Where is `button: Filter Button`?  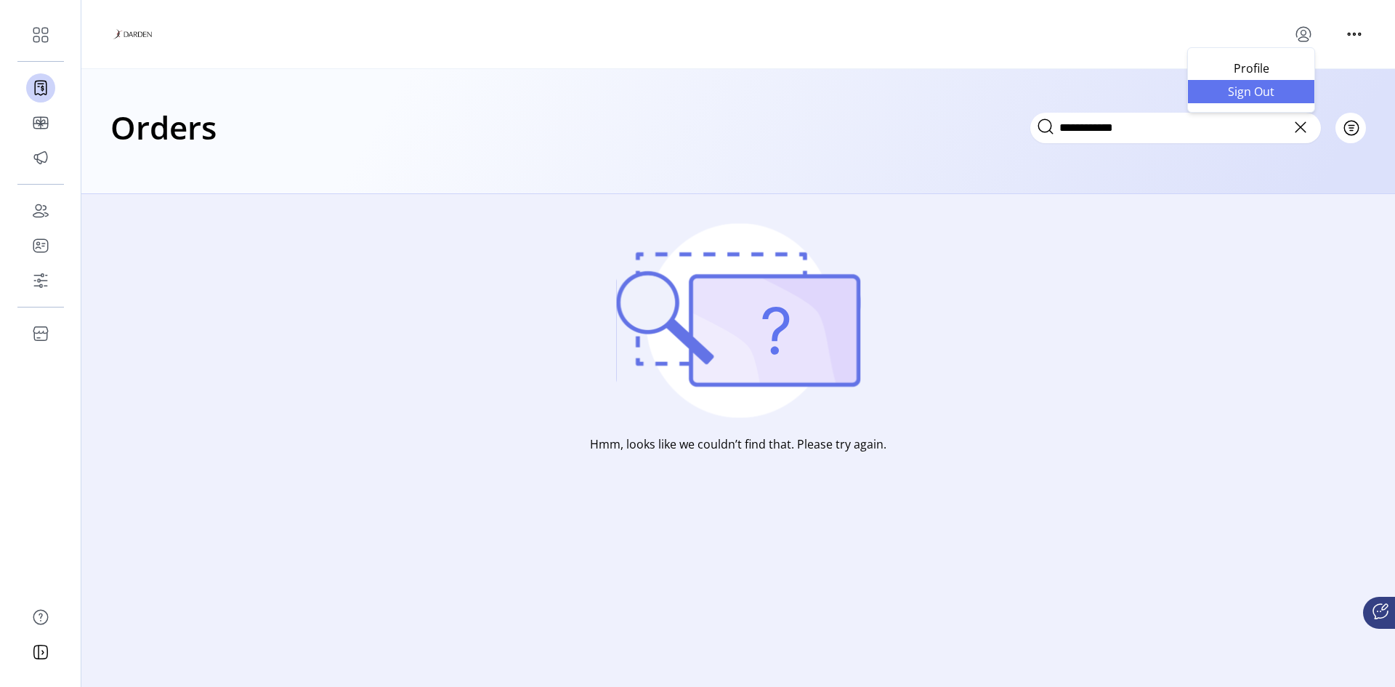
button: Filter Button is located at coordinates (1351, 128).